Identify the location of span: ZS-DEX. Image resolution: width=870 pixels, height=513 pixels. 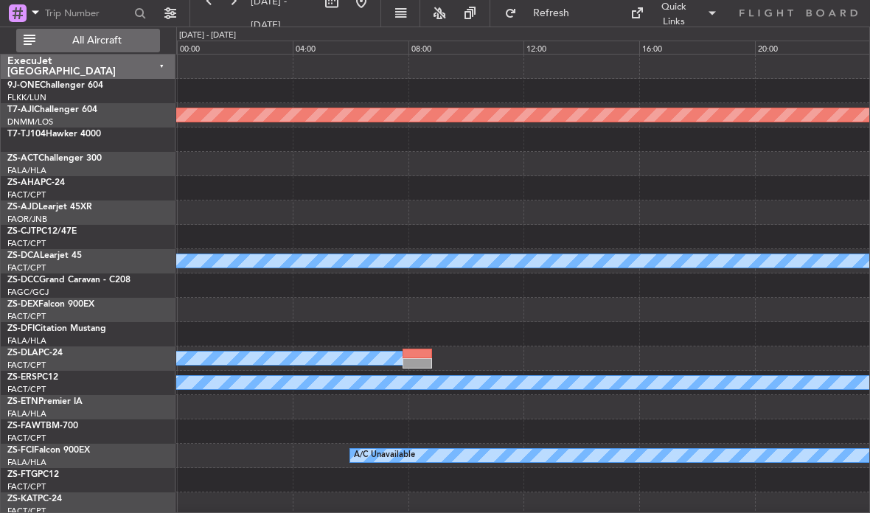
(23, 305).